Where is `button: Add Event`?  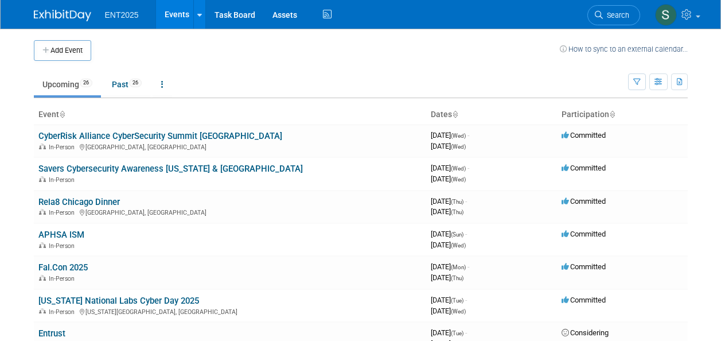
button: Add Event is located at coordinates (63, 50).